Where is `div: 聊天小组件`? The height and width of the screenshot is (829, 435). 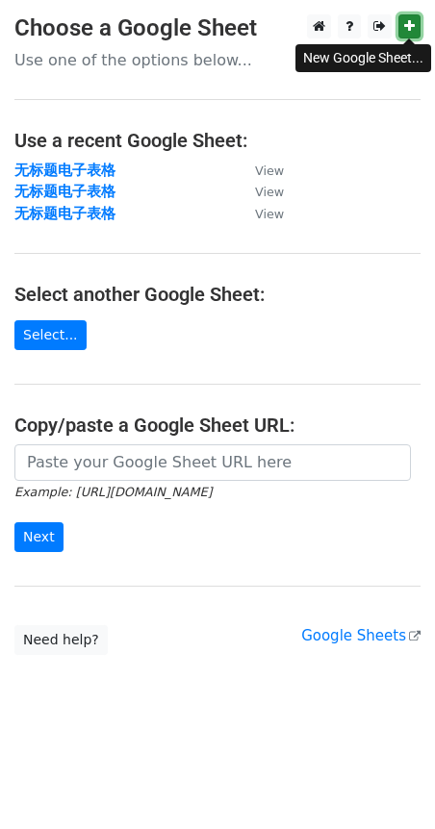 div: 聊天小组件 is located at coordinates (387, 783).